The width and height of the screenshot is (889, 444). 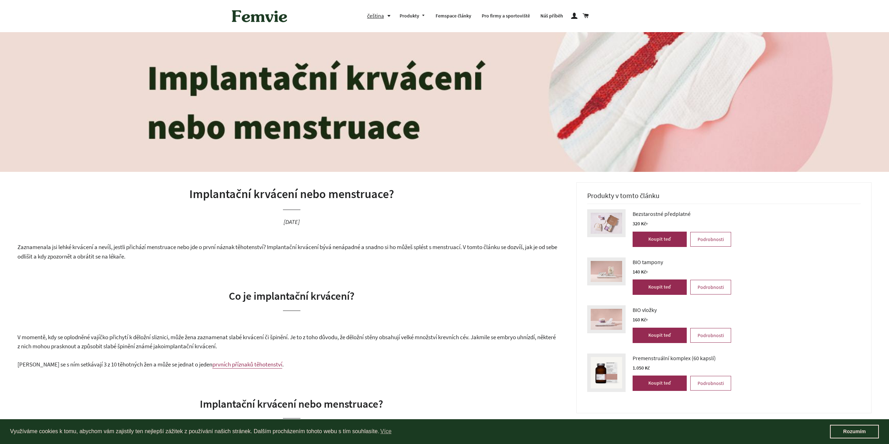 I want to click on h3: Produkty v tomto článku, so click(x=724, y=198).